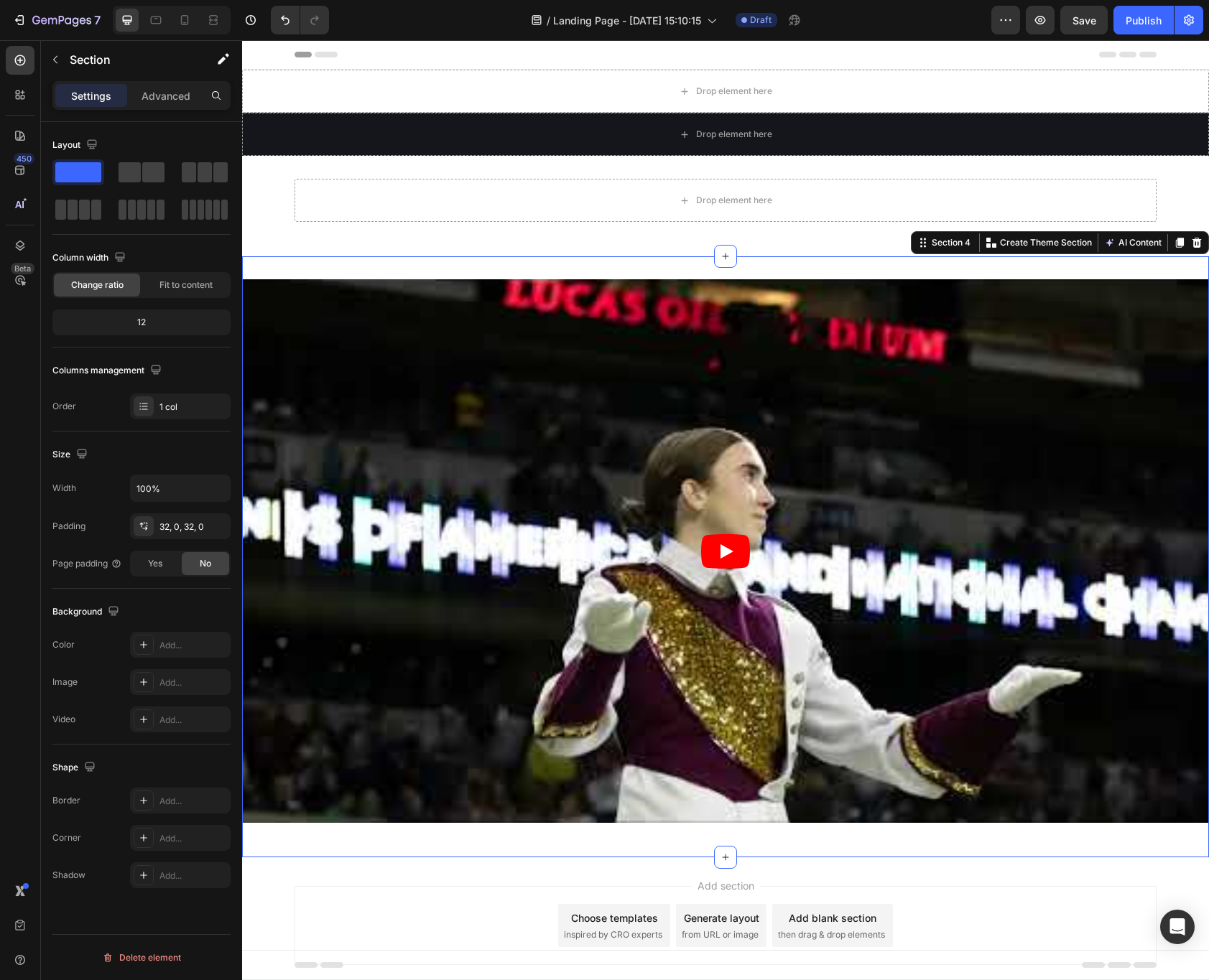 The width and height of the screenshot is (1209, 980). I want to click on input: Auto, so click(181, 488).